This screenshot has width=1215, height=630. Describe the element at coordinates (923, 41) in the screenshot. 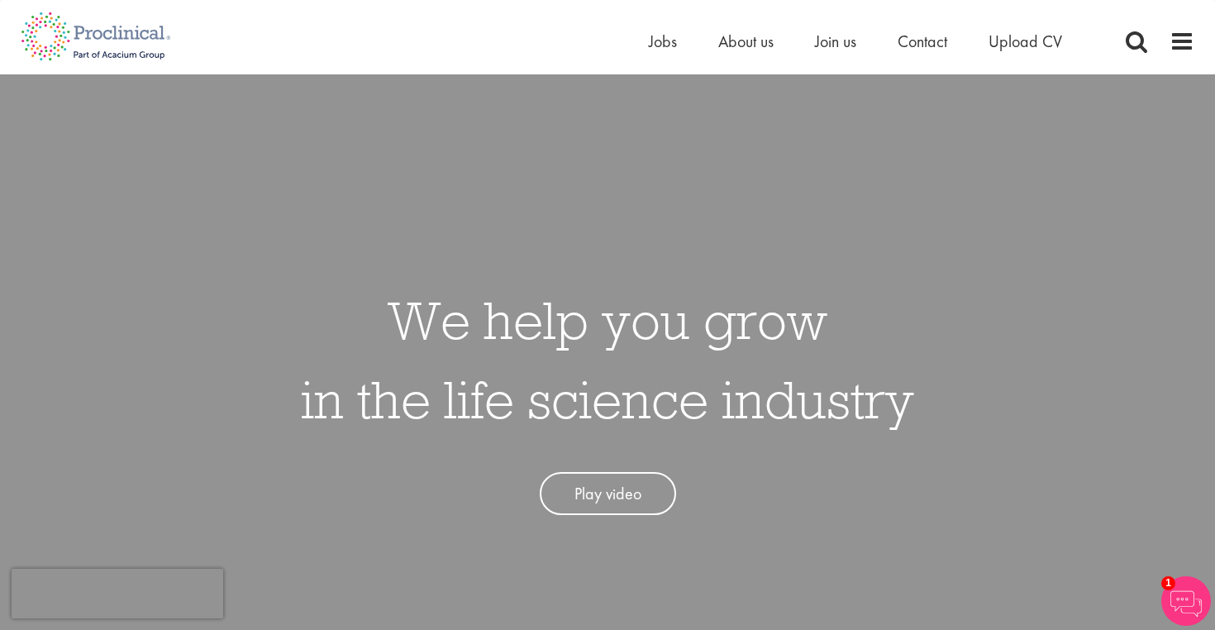

I see `span: Contact` at that location.